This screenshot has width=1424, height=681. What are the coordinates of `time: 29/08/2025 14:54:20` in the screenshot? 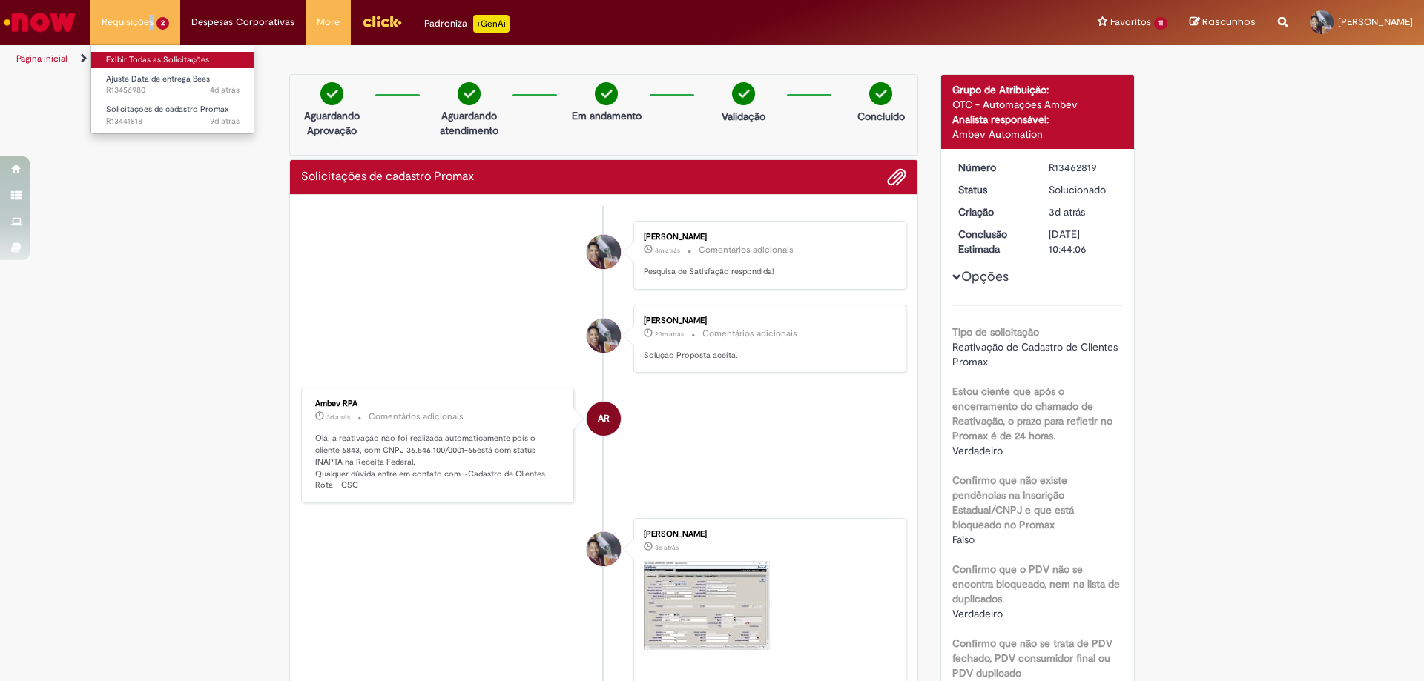 It's located at (667, 548).